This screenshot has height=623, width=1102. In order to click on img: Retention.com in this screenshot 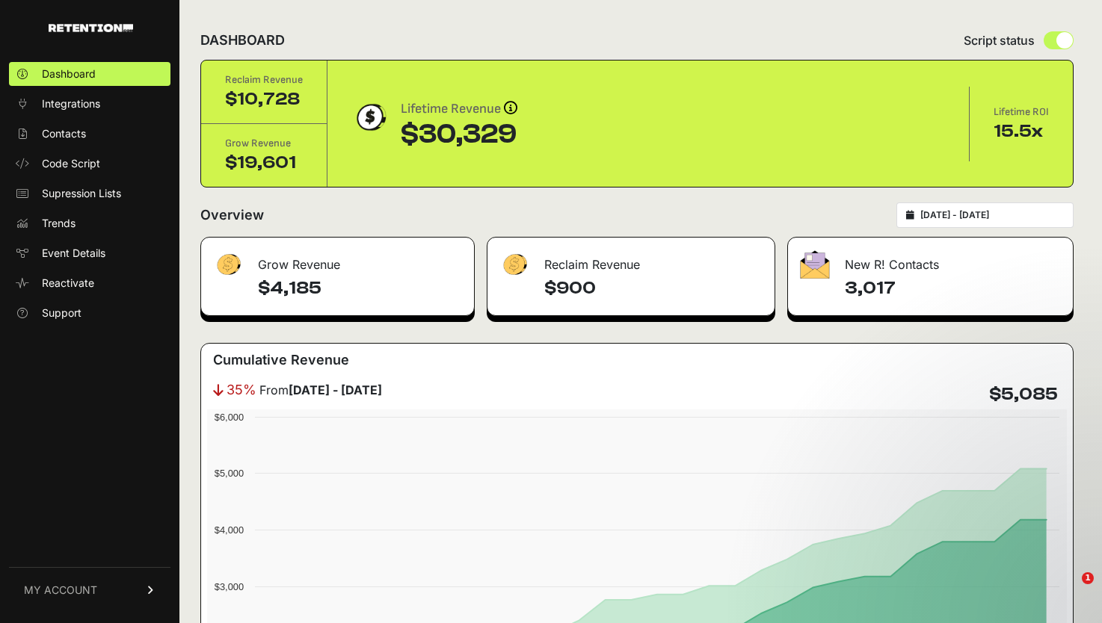, I will do `click(90, 28)`.